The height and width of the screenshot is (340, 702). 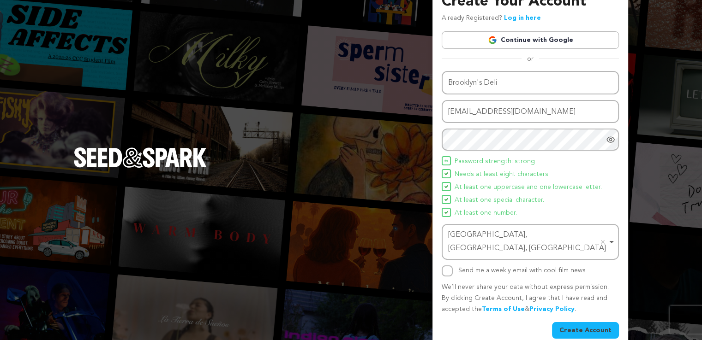 I want to click on div: v 4.0.25, so click(x=36, y=18).